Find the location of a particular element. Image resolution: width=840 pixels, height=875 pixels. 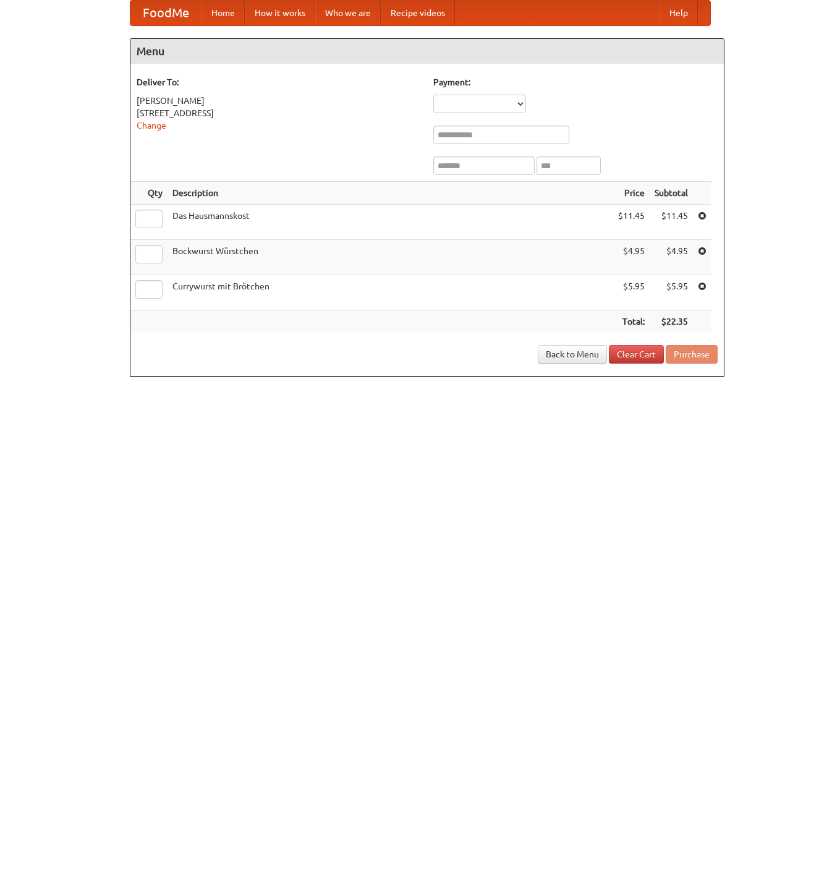

button: Purchase is located at coordinates (692, 354).